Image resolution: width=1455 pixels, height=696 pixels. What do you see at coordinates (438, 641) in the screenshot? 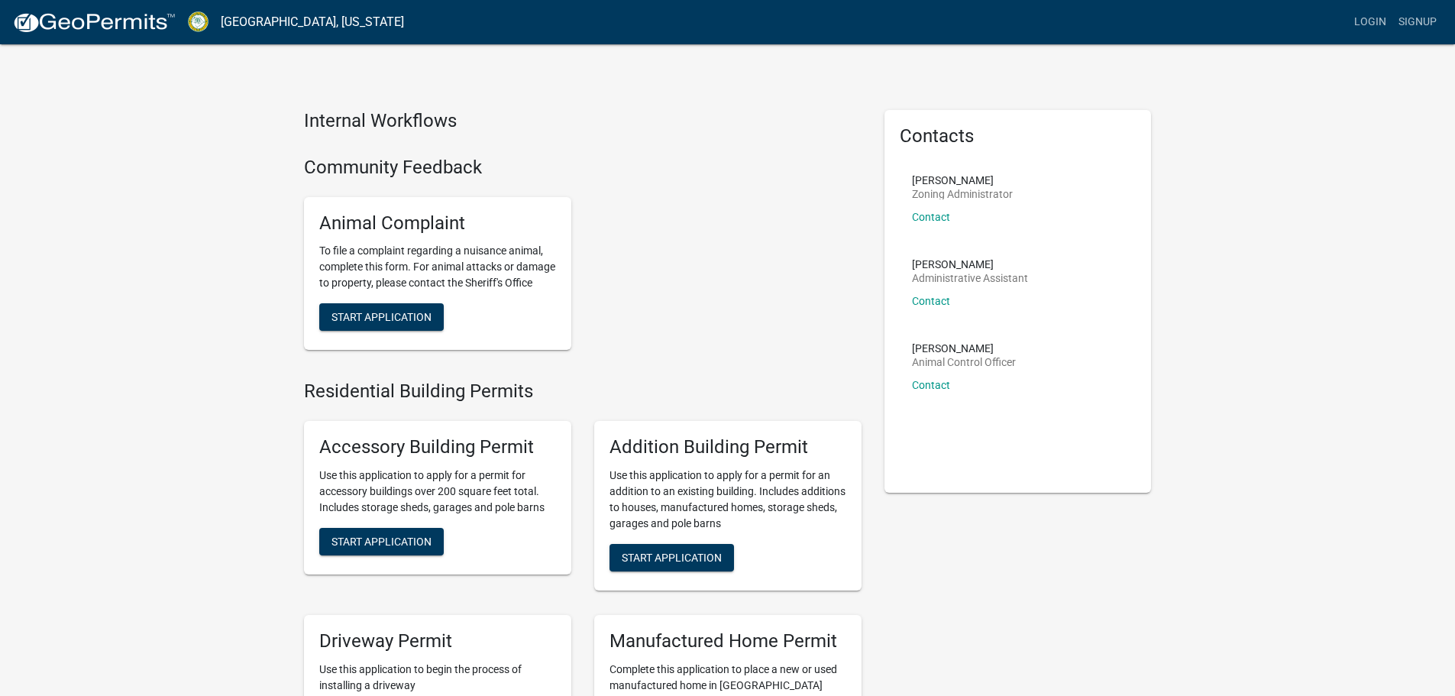
I see `h5: Driveway Permit` at bounding box center [438, 641].